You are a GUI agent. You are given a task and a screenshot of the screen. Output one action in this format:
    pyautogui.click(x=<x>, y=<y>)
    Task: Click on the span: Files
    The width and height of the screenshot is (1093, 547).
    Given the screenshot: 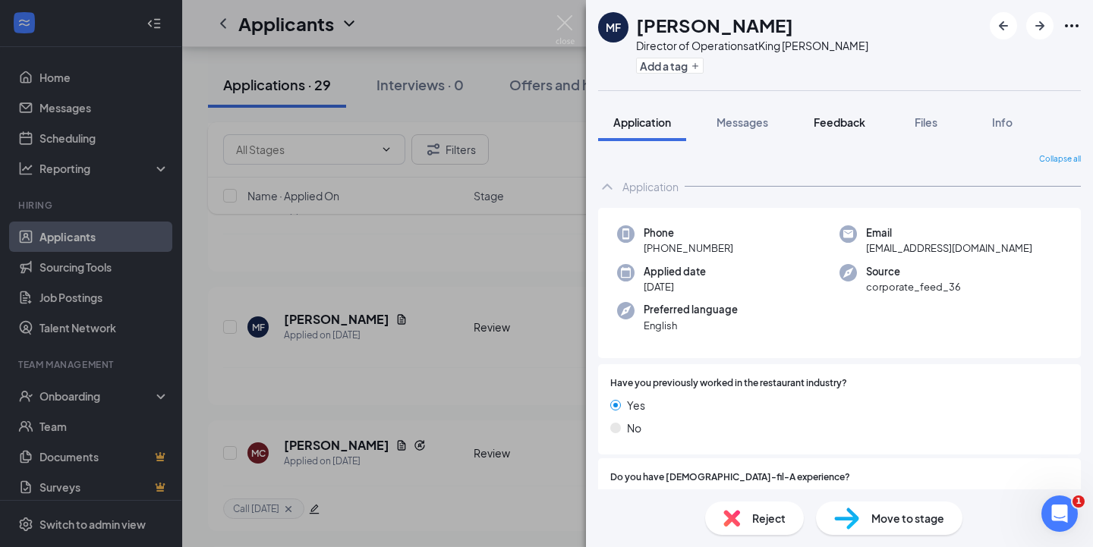 What is the action you would take?
    pyautogui.click(x=926, y=122)
    